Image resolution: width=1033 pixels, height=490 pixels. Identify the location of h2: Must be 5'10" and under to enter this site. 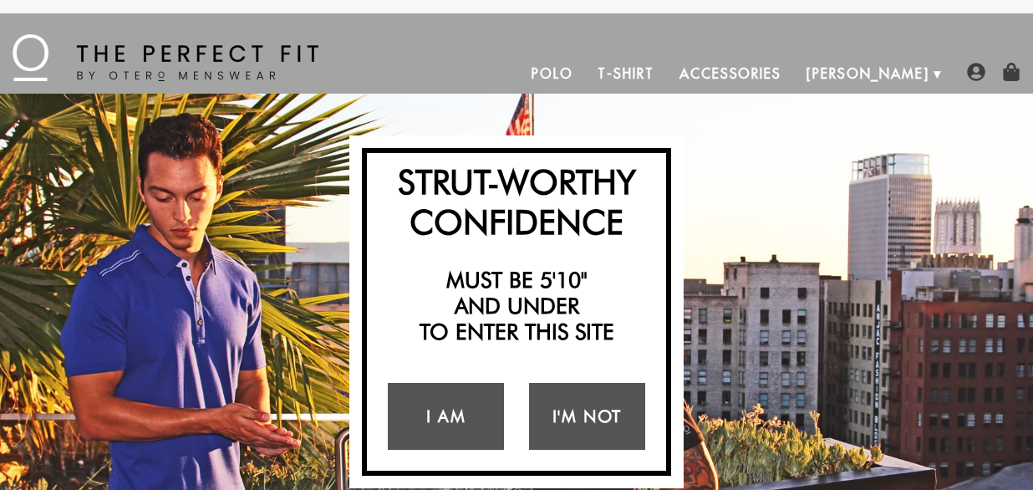
(517, 306).